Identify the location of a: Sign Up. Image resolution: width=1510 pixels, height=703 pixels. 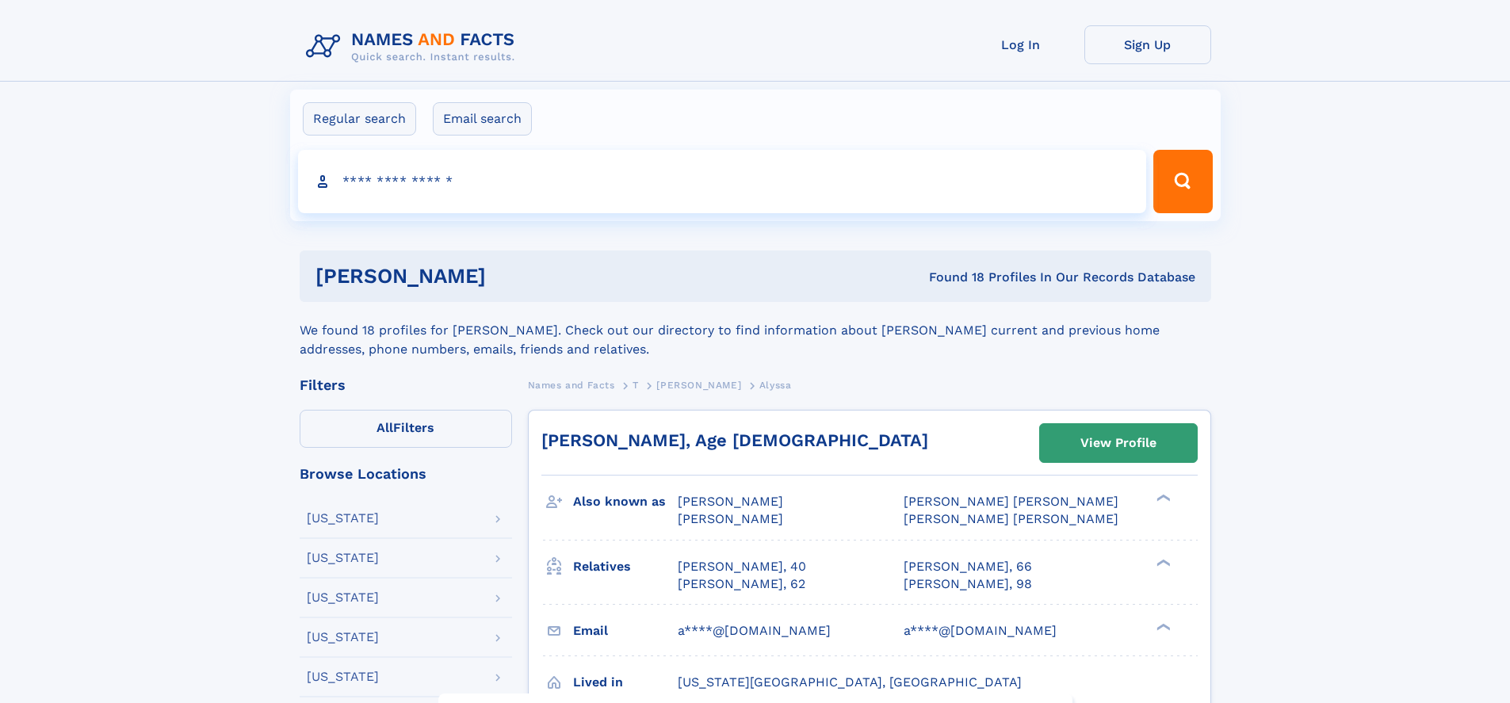
(1147, 44).